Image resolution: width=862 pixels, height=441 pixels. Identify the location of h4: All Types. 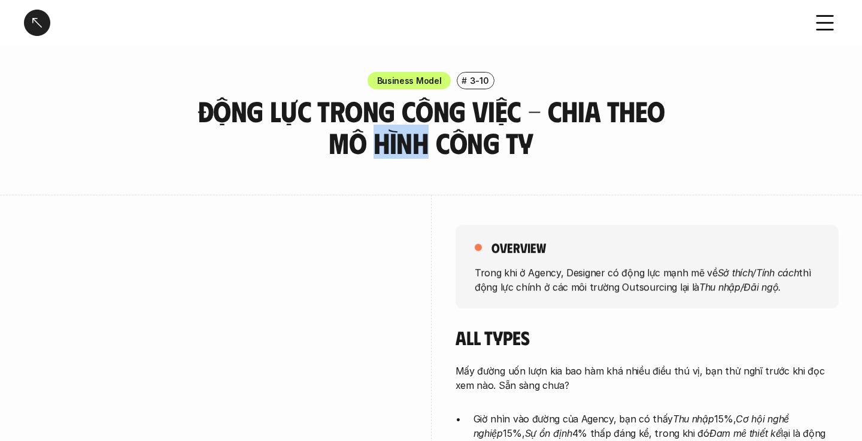
(647, 337).